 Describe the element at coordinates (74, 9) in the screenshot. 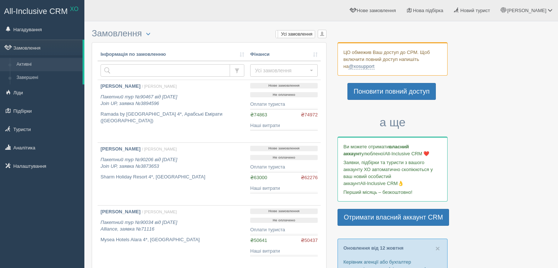

I see `sup: XO` at that location.